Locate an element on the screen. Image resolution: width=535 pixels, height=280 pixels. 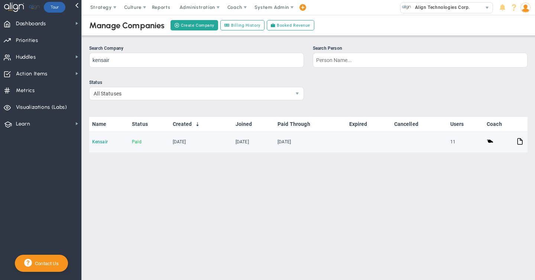
a: Created is located at coordinates (201, 124).